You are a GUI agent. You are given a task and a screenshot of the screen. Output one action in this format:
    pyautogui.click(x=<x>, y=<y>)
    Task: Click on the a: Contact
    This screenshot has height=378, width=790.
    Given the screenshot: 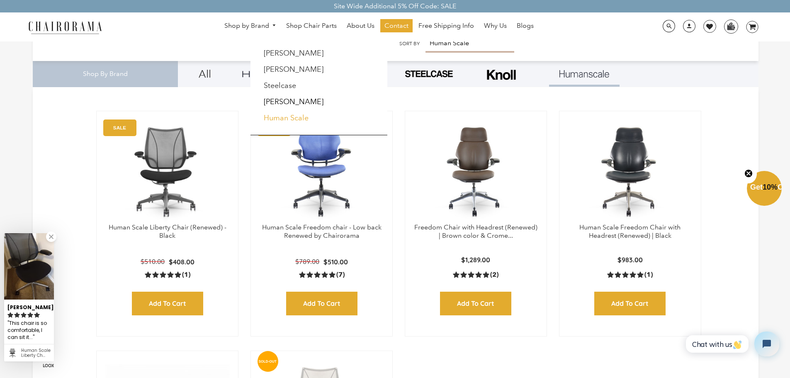 What is the action you would take?
    pyautogui.click(x=396, y=26)
    